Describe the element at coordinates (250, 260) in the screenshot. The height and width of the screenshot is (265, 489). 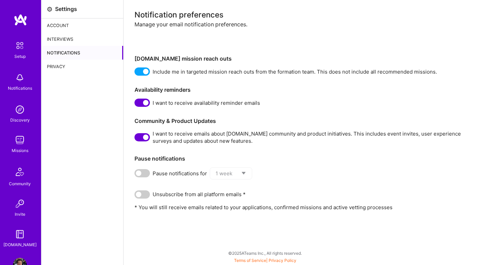
I see `a: Terms of Service` at that location.